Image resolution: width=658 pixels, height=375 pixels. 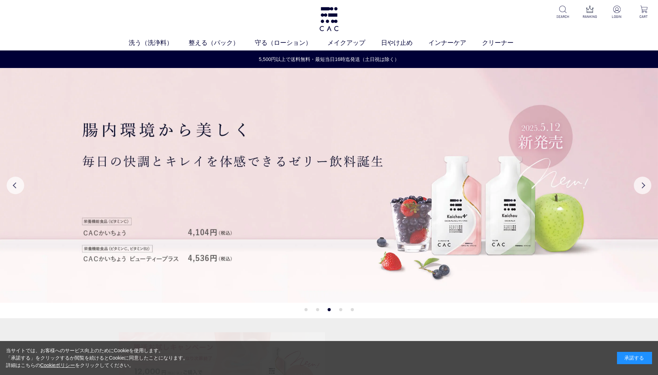 What do you see at coordinates (505, 43) in the screenshot?
I see `a: クリーナー` at bounding box center [505, 43].